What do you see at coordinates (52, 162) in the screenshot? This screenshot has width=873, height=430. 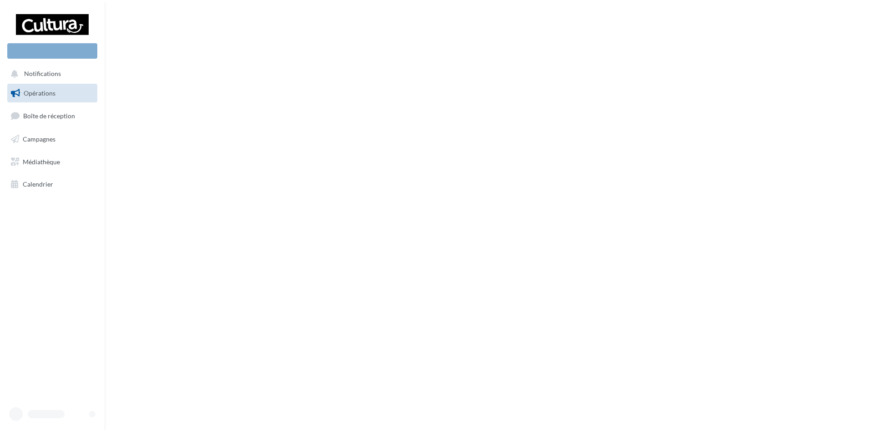 I see `a: Médiathèque` at bounding box center [52, 162].